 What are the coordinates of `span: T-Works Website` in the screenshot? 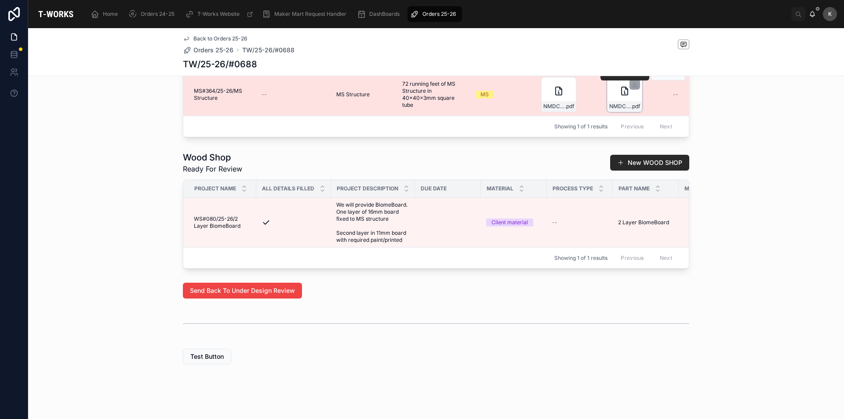 It's located at (218, 14).